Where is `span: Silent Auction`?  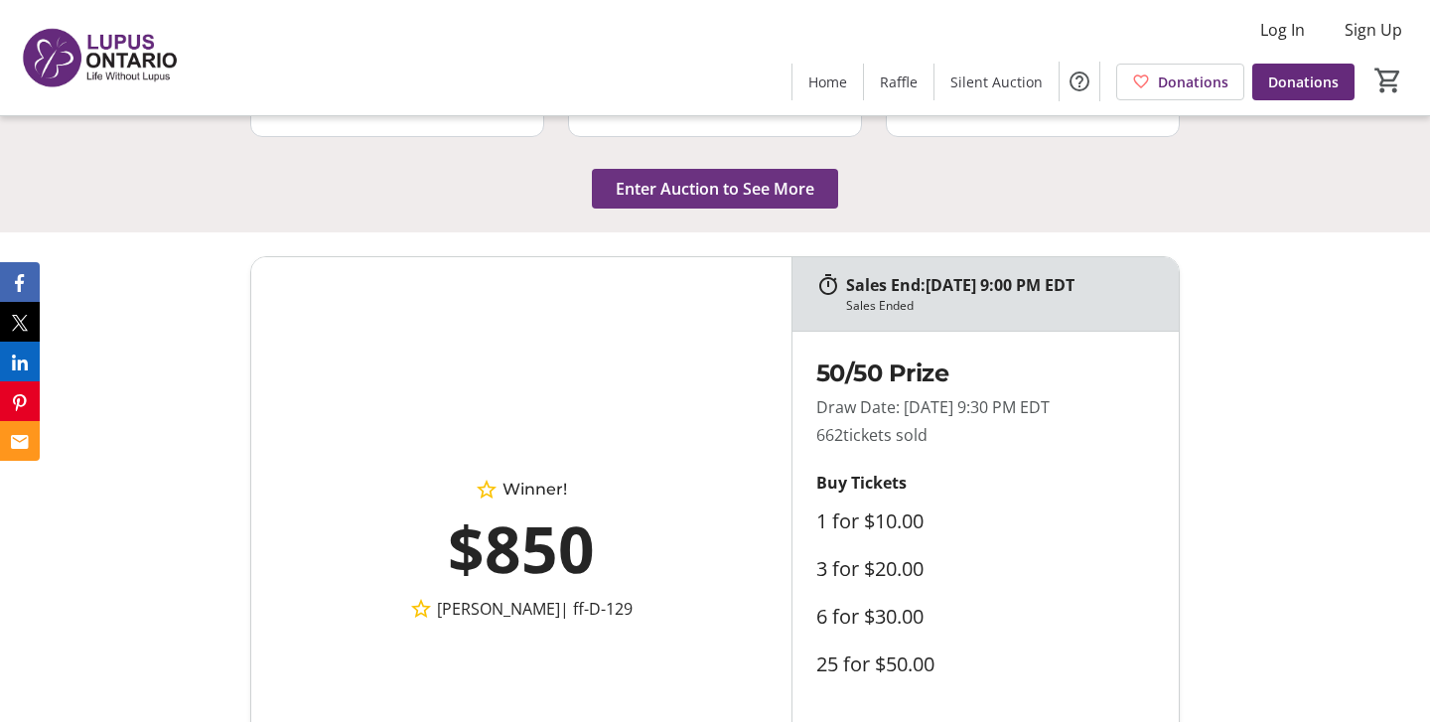
span: Silent Auction is located at coordinates (996, 81).